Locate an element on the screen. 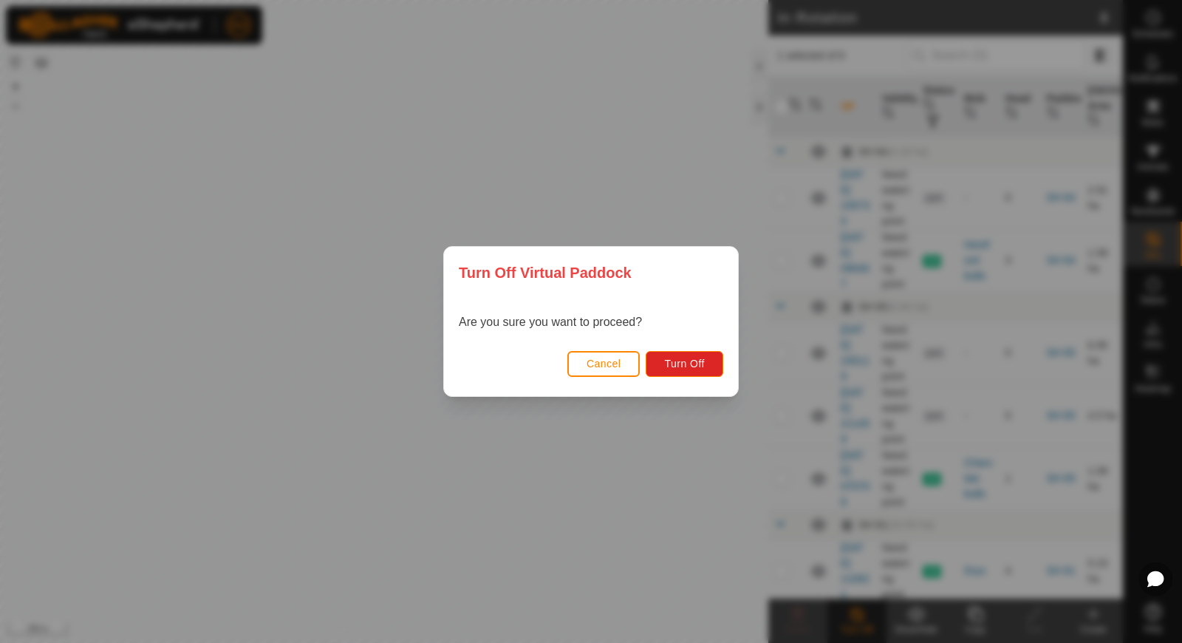 The height and width of the screenshot is (643, 1182). button: Cancel is located at coordinates (604, 363).